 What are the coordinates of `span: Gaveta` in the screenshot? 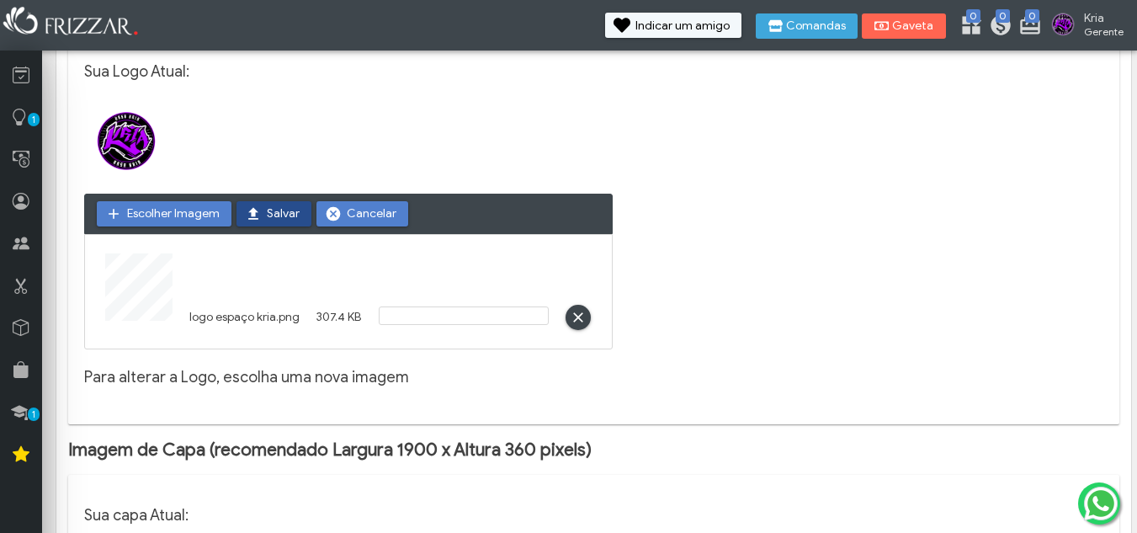 It's located at (913, 26).